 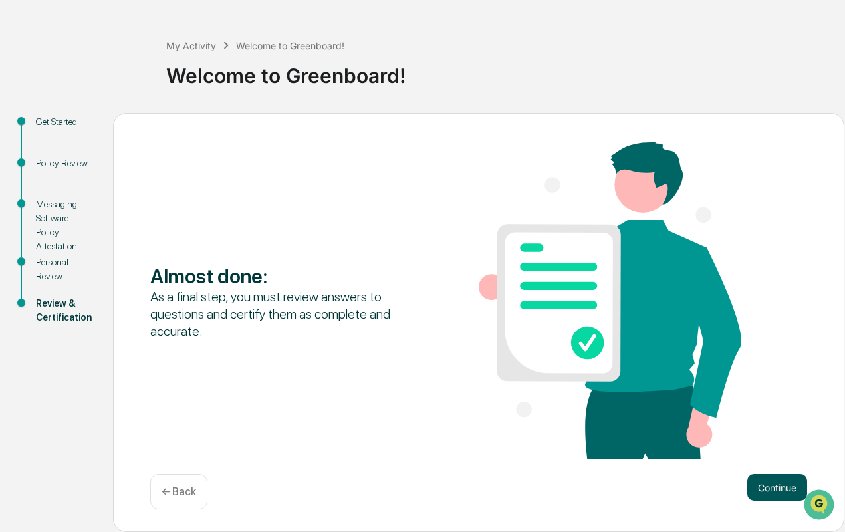 I want to click on div: Messaging Software Policy Attestation, so click(x=64, y=225).